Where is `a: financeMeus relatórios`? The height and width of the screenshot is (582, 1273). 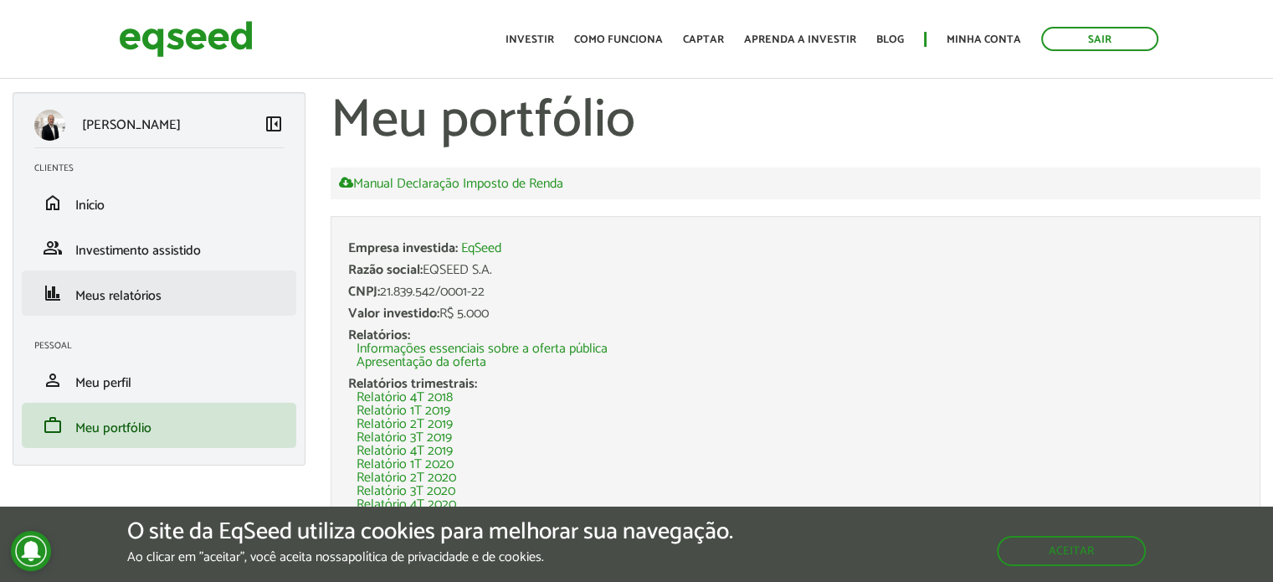
a: financeMeus relatórios is located at coordinates (159, 293).